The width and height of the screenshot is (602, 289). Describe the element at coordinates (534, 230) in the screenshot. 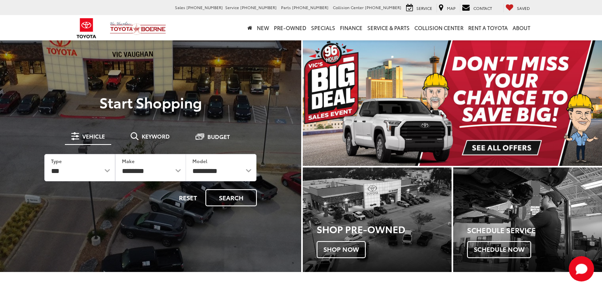

I see `h4: Schedule Service` at that location.